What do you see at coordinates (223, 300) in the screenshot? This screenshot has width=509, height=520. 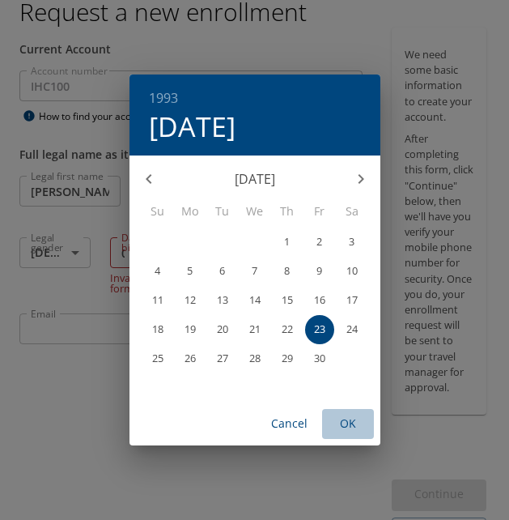 I see `button: 13` at bounding box center [223, 300].